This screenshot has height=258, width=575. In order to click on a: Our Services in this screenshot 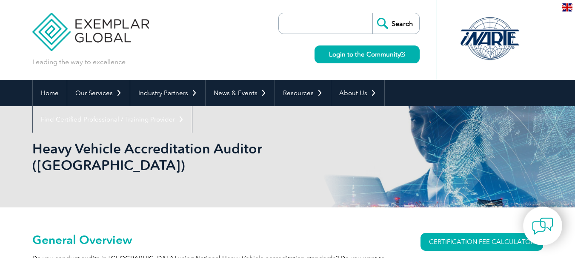, I will do `click(98, 93)`.